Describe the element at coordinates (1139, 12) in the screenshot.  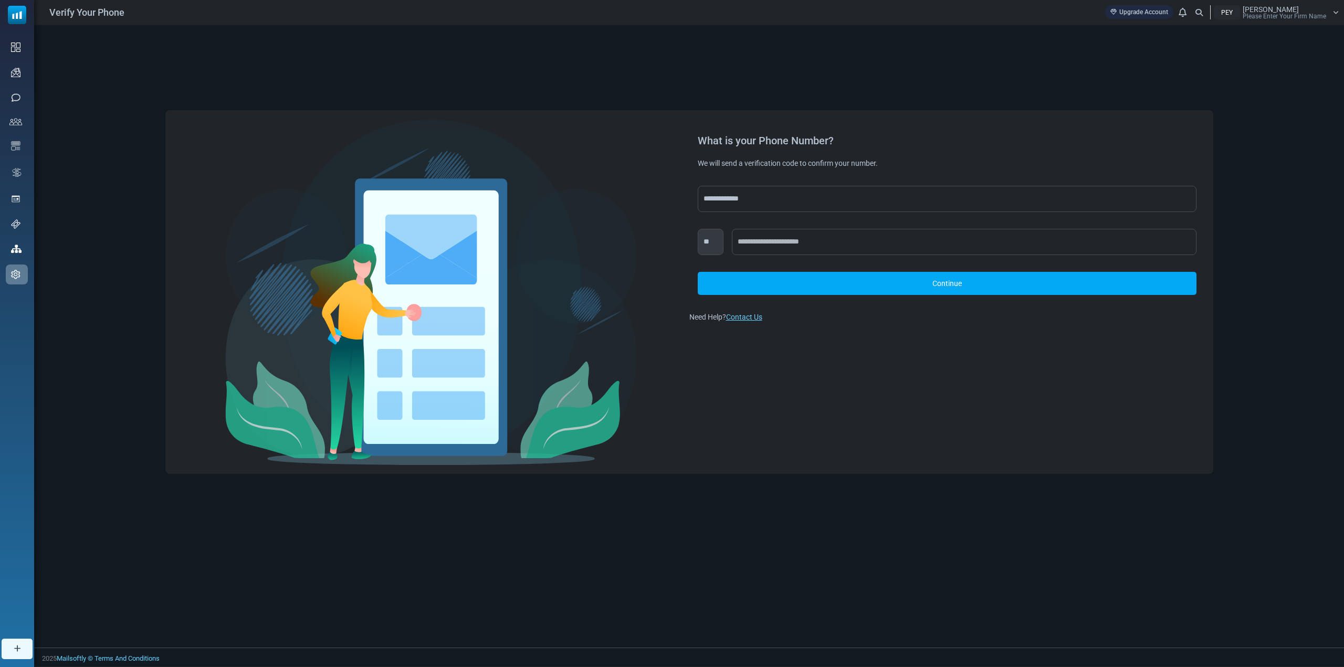
I see `a: Upgrade Account` at that location.